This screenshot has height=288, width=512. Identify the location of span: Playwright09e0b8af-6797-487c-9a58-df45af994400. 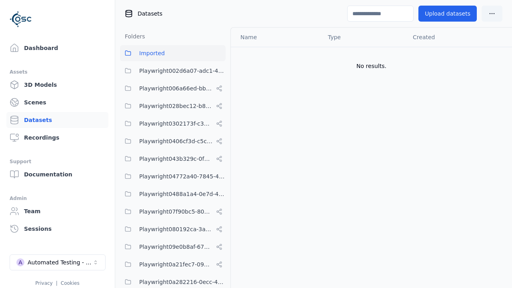
(176, 247).